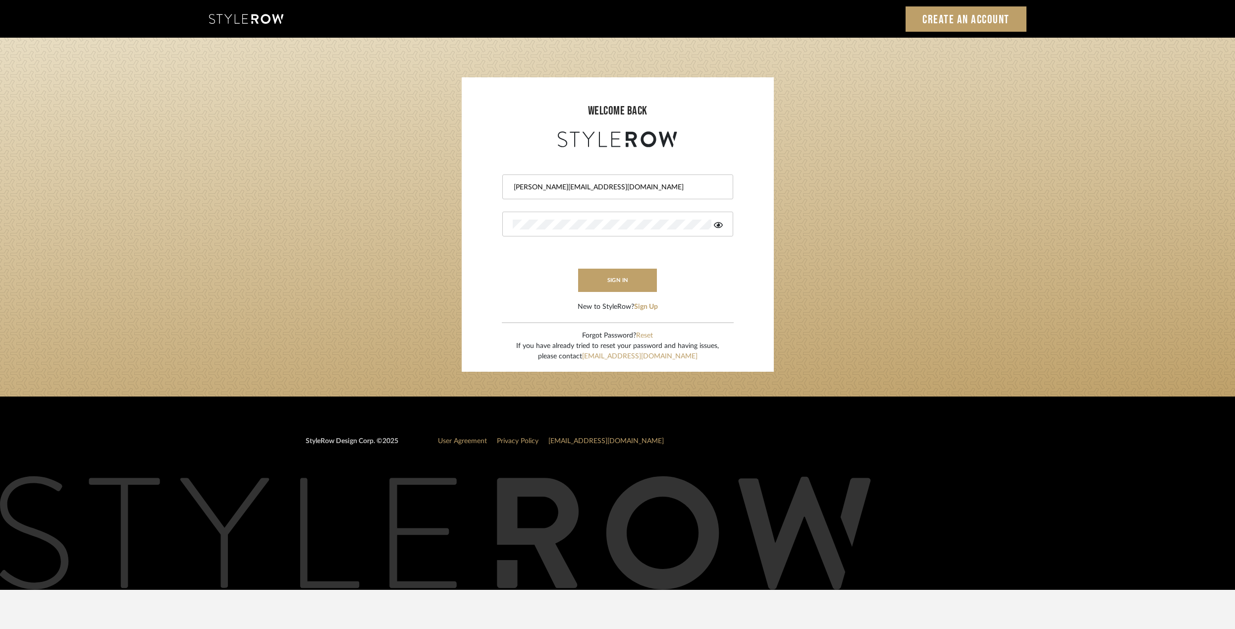 The image size is (1235, 629). I want to click on input: Email Address, so click(616, 187).